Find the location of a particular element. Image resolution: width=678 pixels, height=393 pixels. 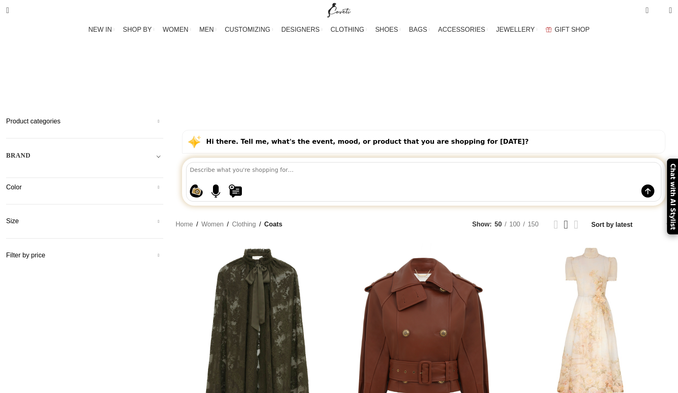

a: Grid view 4 is located at coordinates (575, 224).